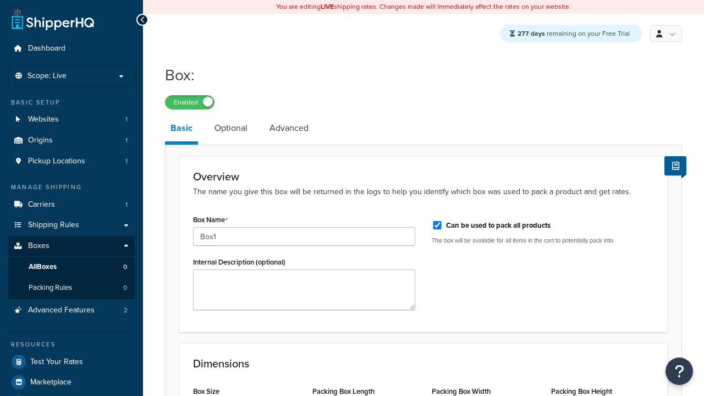 This screenshot has height=396, width=704. What do you see at coordinates (72, 205) in the screenshot?
I see `a: Carriers1` at bounding box center [72, 205].